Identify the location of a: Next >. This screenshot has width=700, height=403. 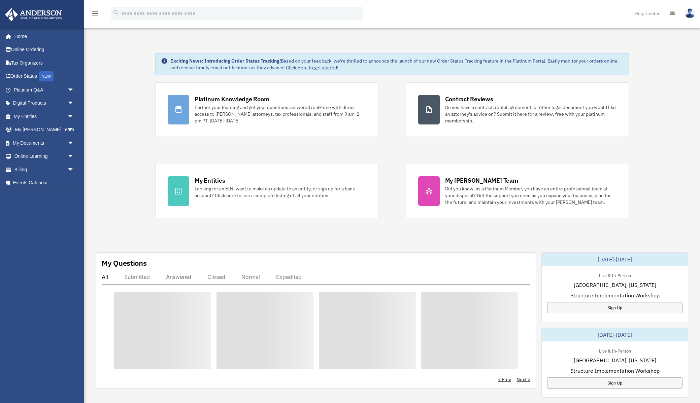
(523, 380).